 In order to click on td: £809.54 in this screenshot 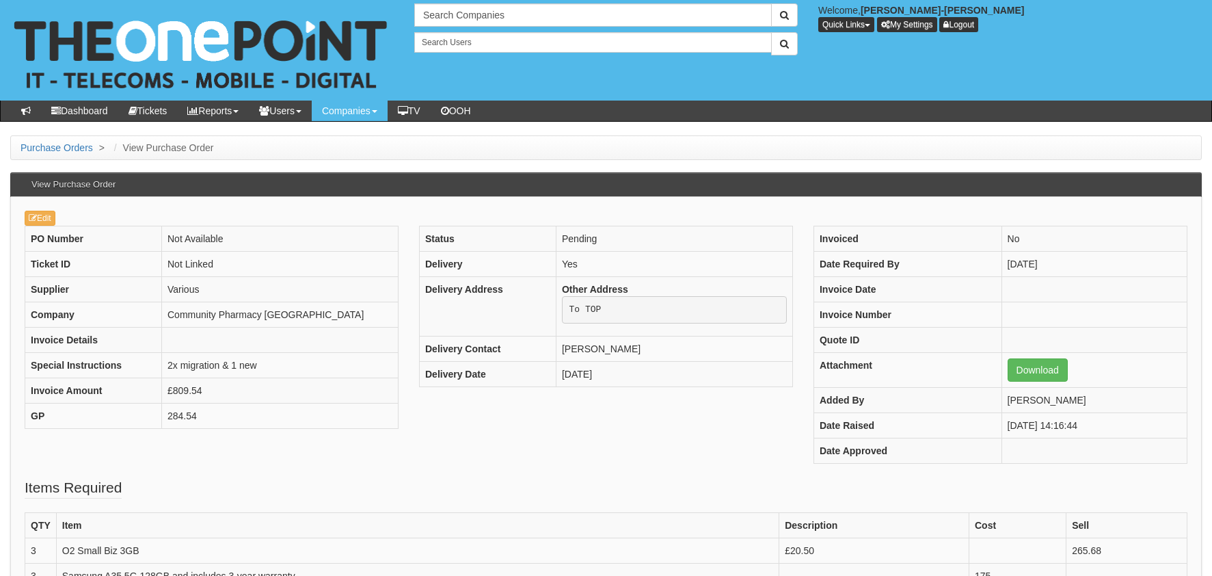, I will do `click(280, 390)`.